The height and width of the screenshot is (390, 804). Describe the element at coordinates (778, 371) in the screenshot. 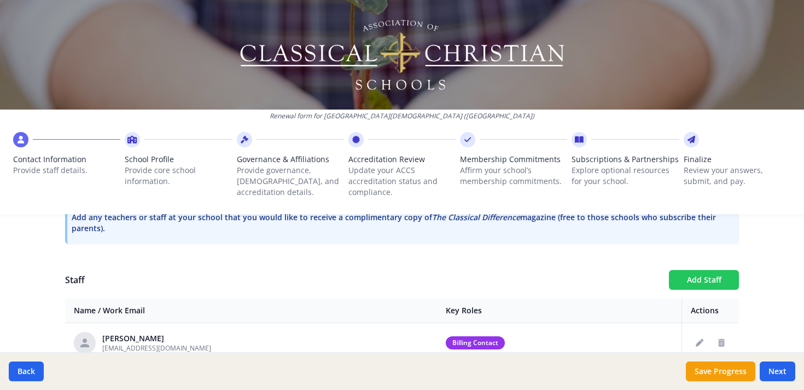

I see `button: Next` at that location.